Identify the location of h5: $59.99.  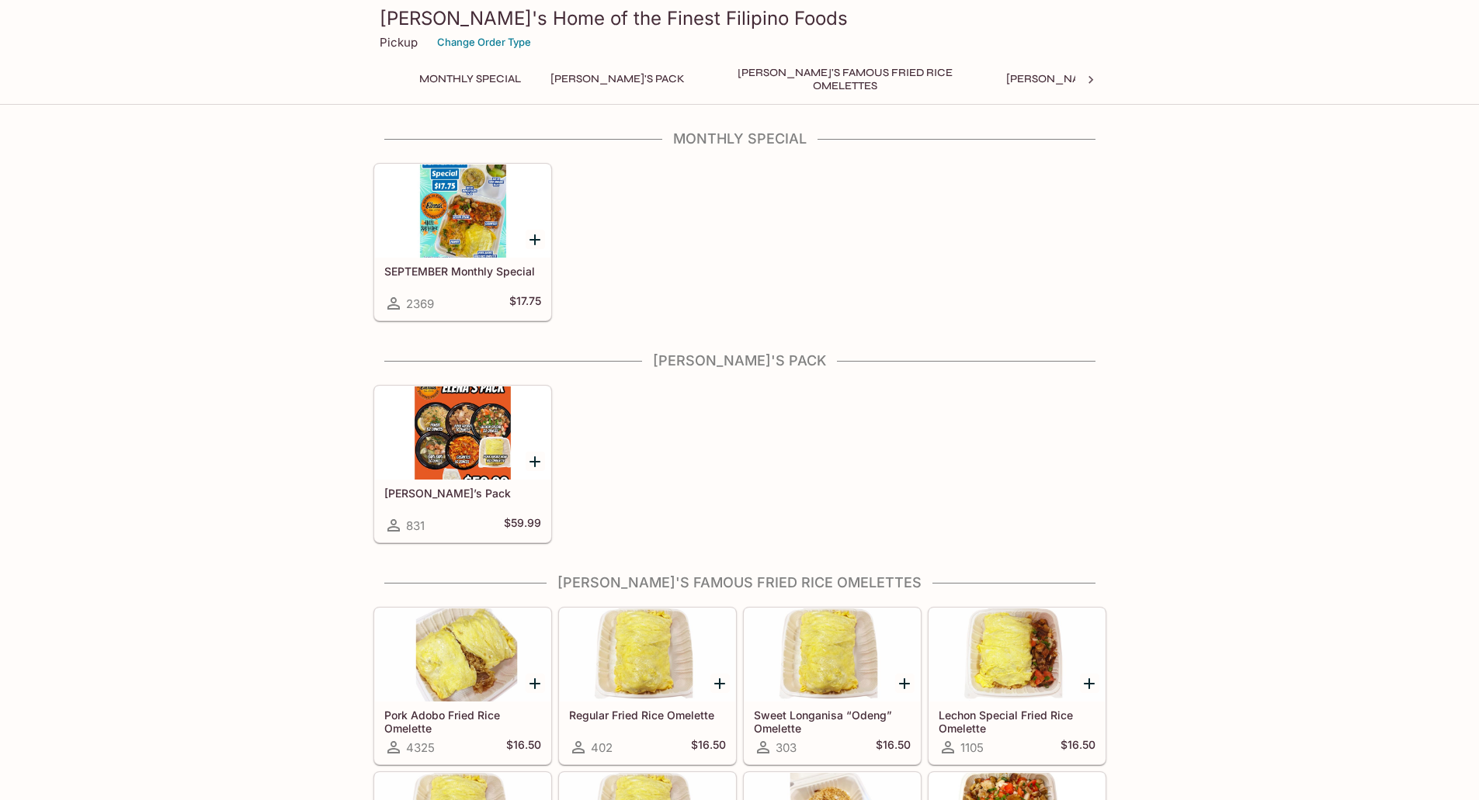
(522, 526).